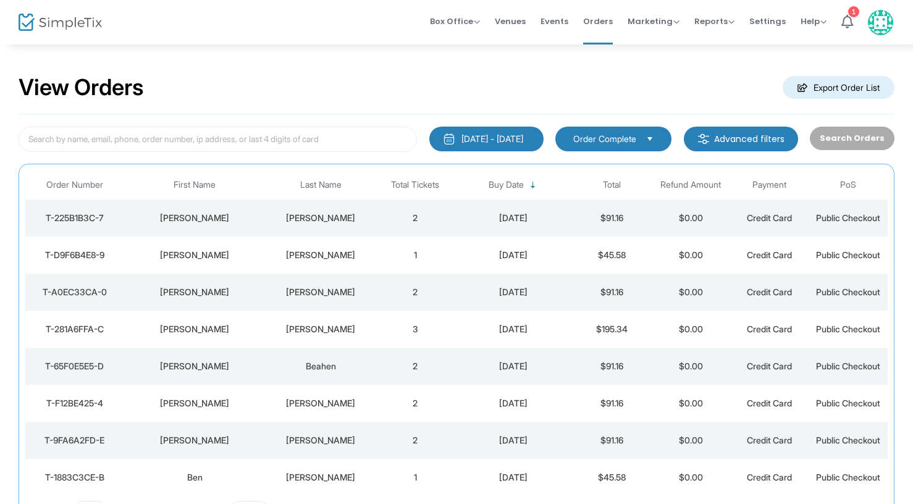 The image size is (913, 504). I want to click on div: 1, so click(853, 9).